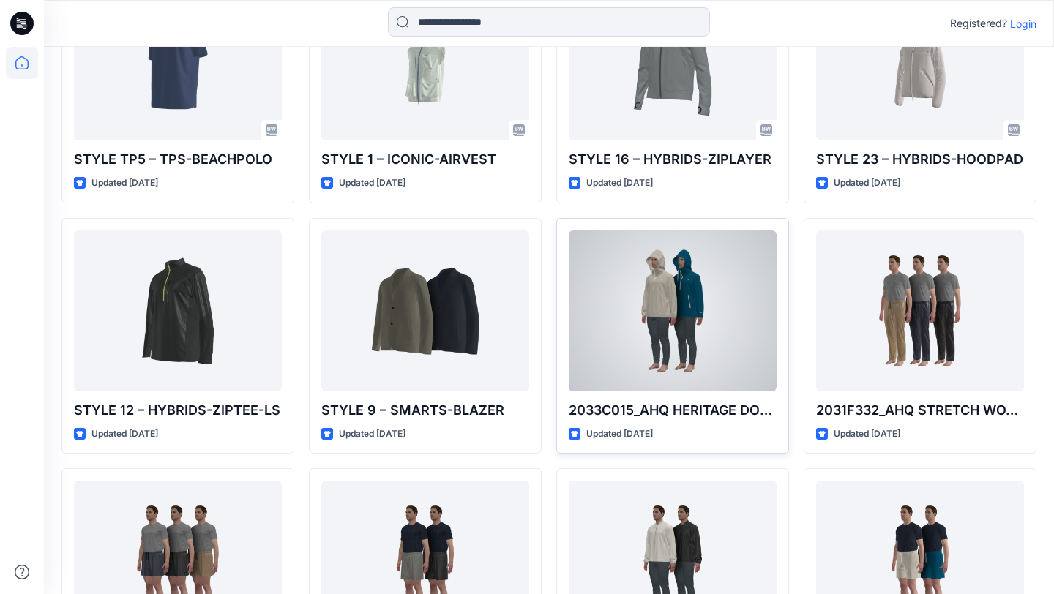  I want to click on p: Registered?, so click(978, 23).